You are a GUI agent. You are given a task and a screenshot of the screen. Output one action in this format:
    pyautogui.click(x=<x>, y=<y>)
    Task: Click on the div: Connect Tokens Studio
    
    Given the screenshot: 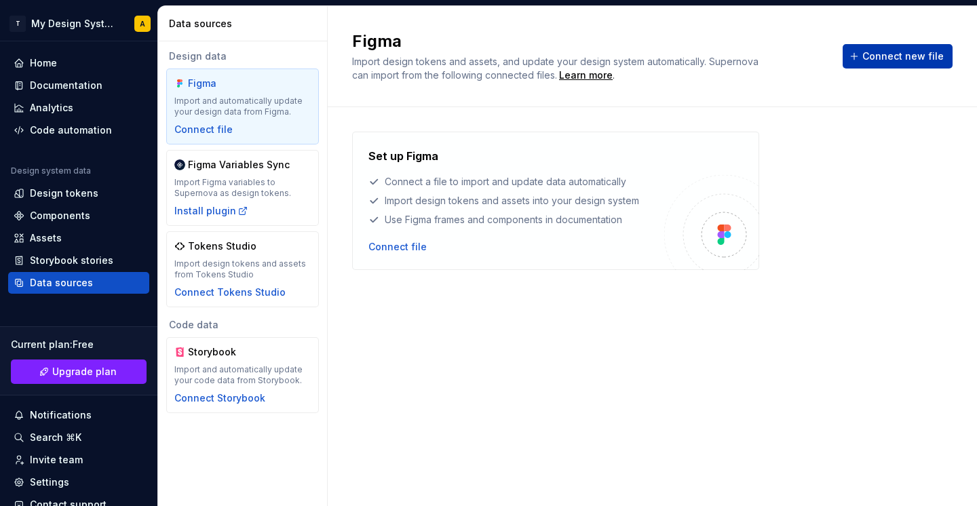 What is the action you would take?
    pyautogui.click(x=230, y=292)
    